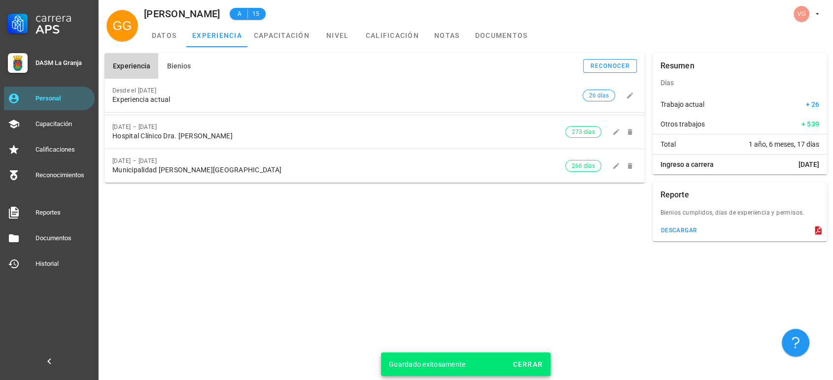 This screenshot has height=380, width=833. What do you see at coordinates (131, 66) in the screenshot?
I see `button: Experiencia` at bounding box center [131, 66].